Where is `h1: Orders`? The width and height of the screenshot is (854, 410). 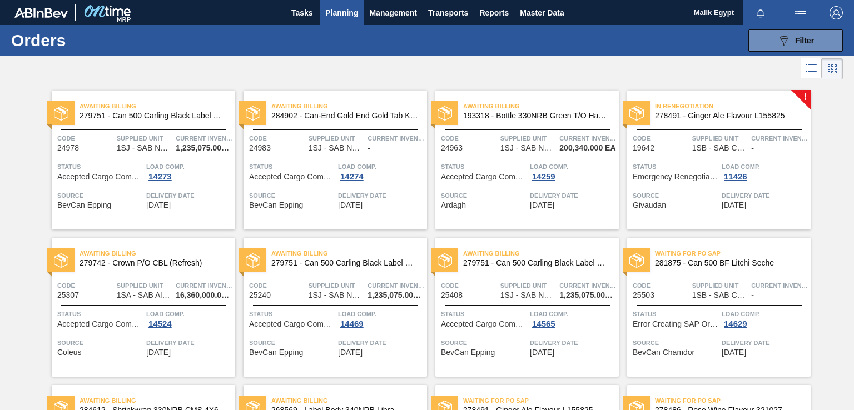 h1: Orders is located at coordinates (91, 40).